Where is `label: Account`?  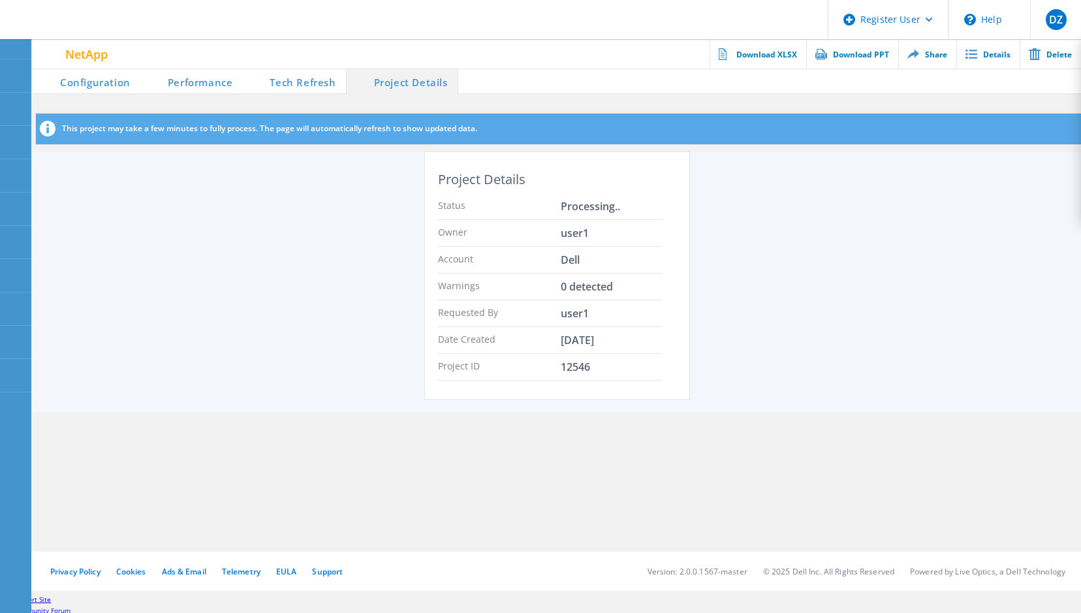 label: Account is located at coordinates (456, 259).